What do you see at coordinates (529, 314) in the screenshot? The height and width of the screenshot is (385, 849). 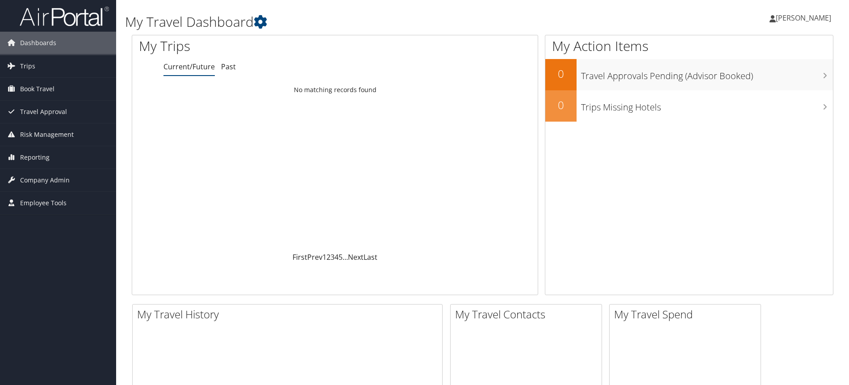 I see `h2: My Travel Contacts` at bounding box center [529, 314].